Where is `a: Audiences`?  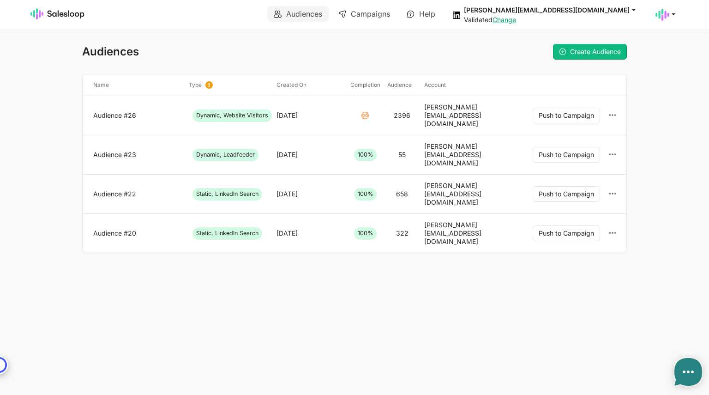
a: Audiences is located at coordinates (298, 14).